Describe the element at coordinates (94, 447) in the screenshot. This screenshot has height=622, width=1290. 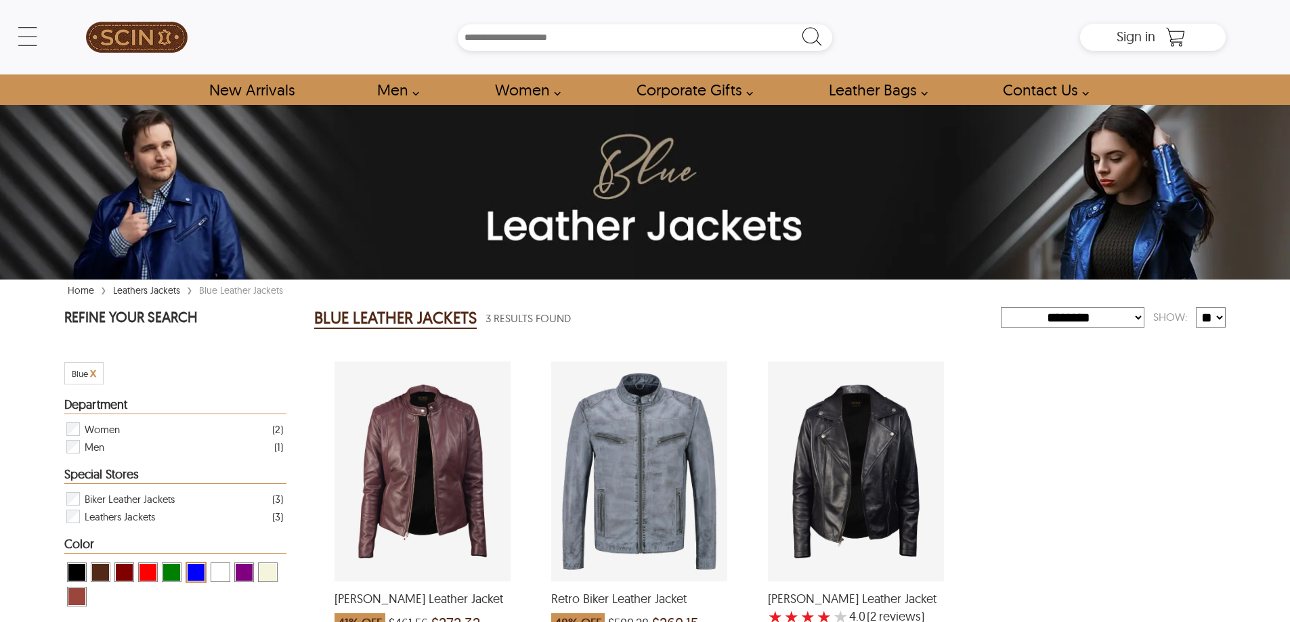
I see `span: Men` at that location.